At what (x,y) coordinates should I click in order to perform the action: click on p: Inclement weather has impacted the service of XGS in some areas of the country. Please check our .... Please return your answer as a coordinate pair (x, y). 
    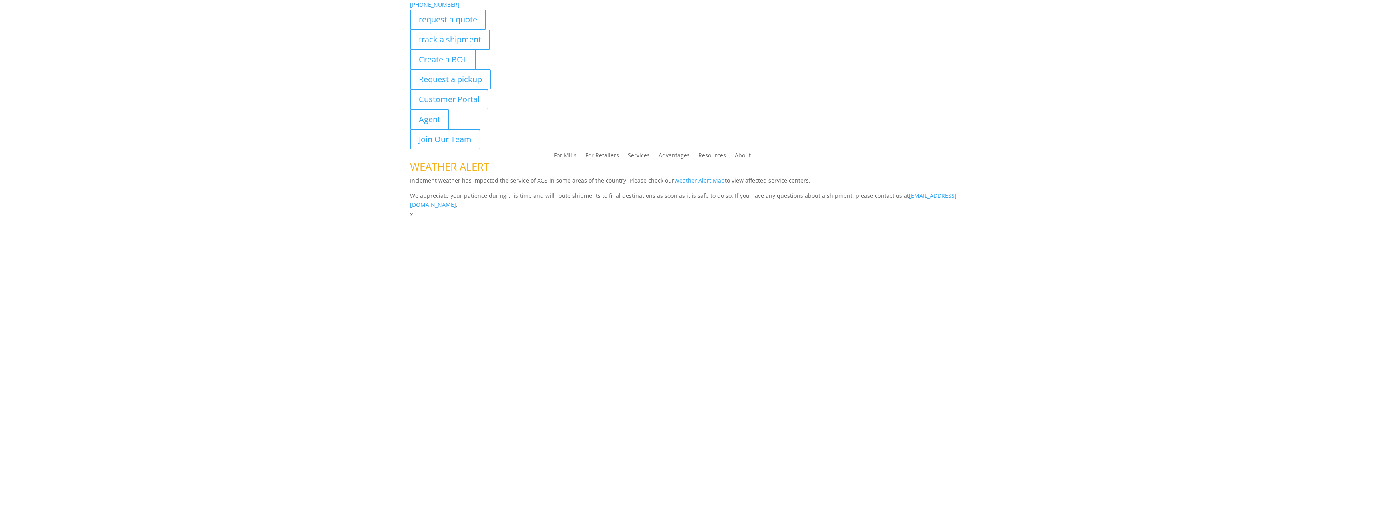
    Looking at the image, I should click on (698, 183).